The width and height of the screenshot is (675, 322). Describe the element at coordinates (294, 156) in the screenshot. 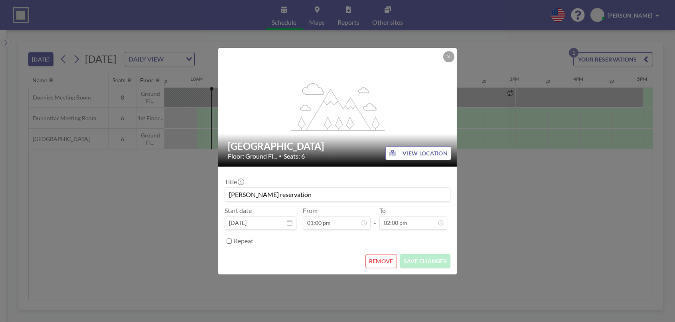

I see `span: Seats: 6` at that location.